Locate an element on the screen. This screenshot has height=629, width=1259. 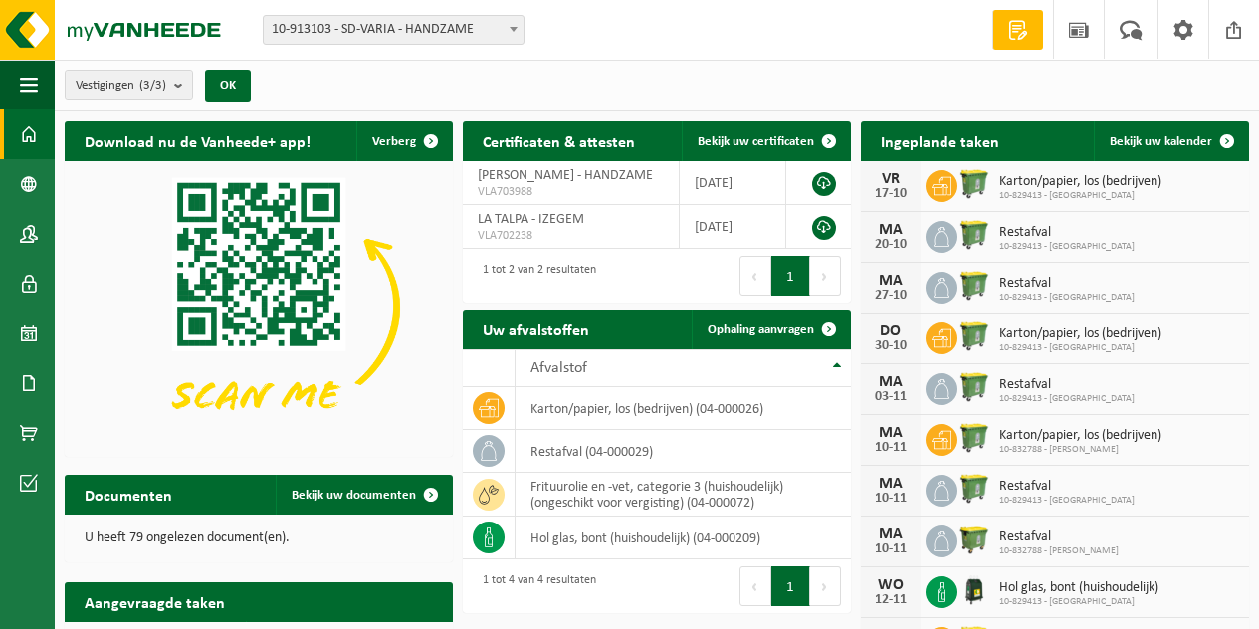
td: restafval (04-000029) is located at coordinates (683, 451).